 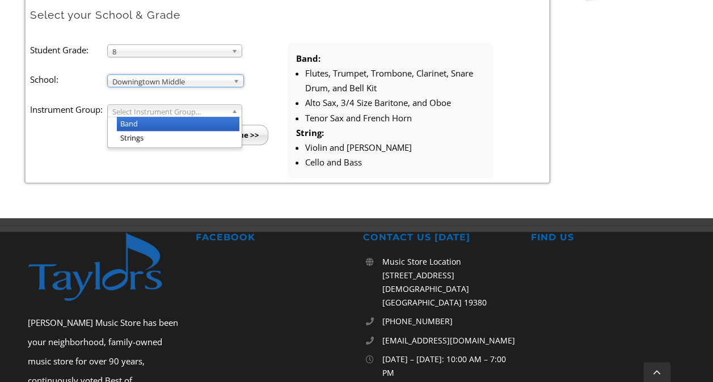 What do you see at coordinates (308, 58) in the screenshot?
I see `strong: Band:` at bounding box center [308, 58].